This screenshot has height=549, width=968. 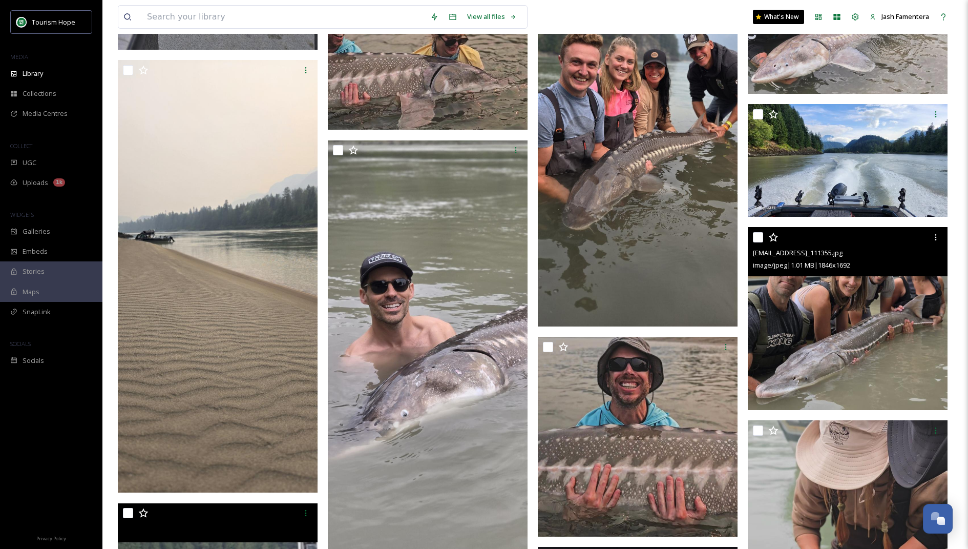 What do you see at coordinates (492, 16) in the screenshot?
I see `a: View all files` at bounding box center [492, 16].